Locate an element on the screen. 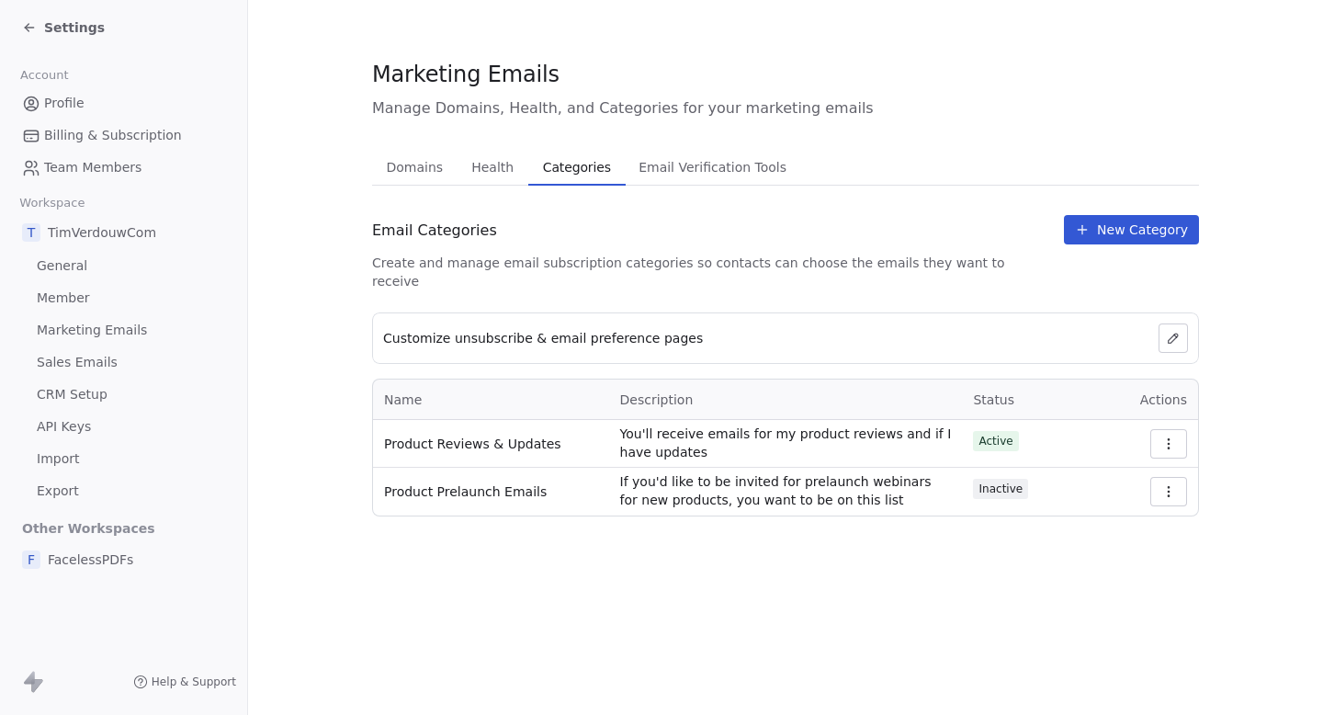  span: Workspace is located at coordinates (52, 203).